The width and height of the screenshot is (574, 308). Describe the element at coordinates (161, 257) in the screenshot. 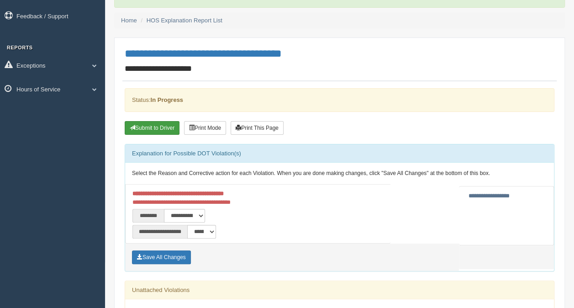

I see `button: Save` at that location.